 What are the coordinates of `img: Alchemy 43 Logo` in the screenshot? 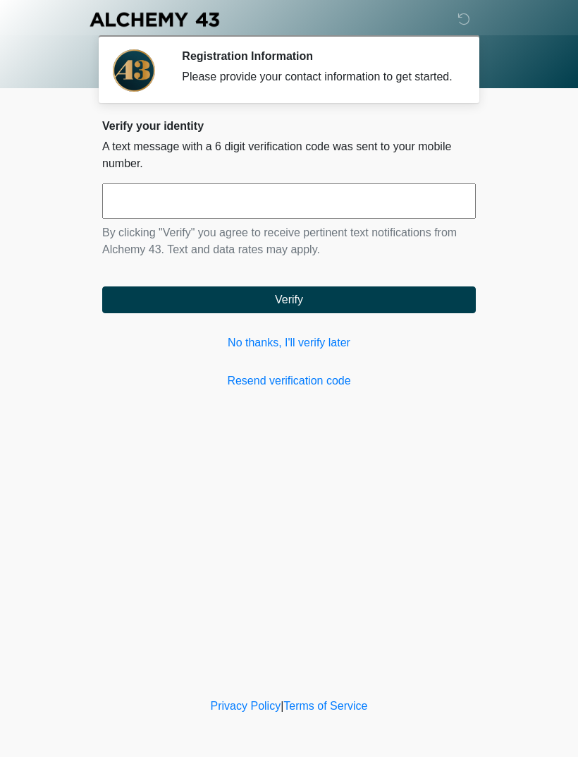 It's located at (154, 19).